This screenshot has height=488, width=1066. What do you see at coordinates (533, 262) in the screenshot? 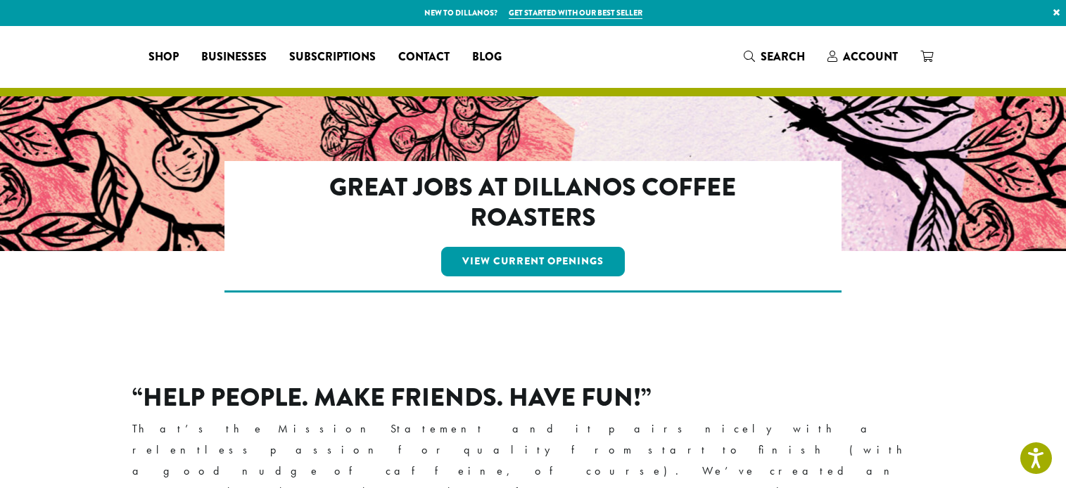
I see `a: View Current Openings` at bounding box center [533, 262].